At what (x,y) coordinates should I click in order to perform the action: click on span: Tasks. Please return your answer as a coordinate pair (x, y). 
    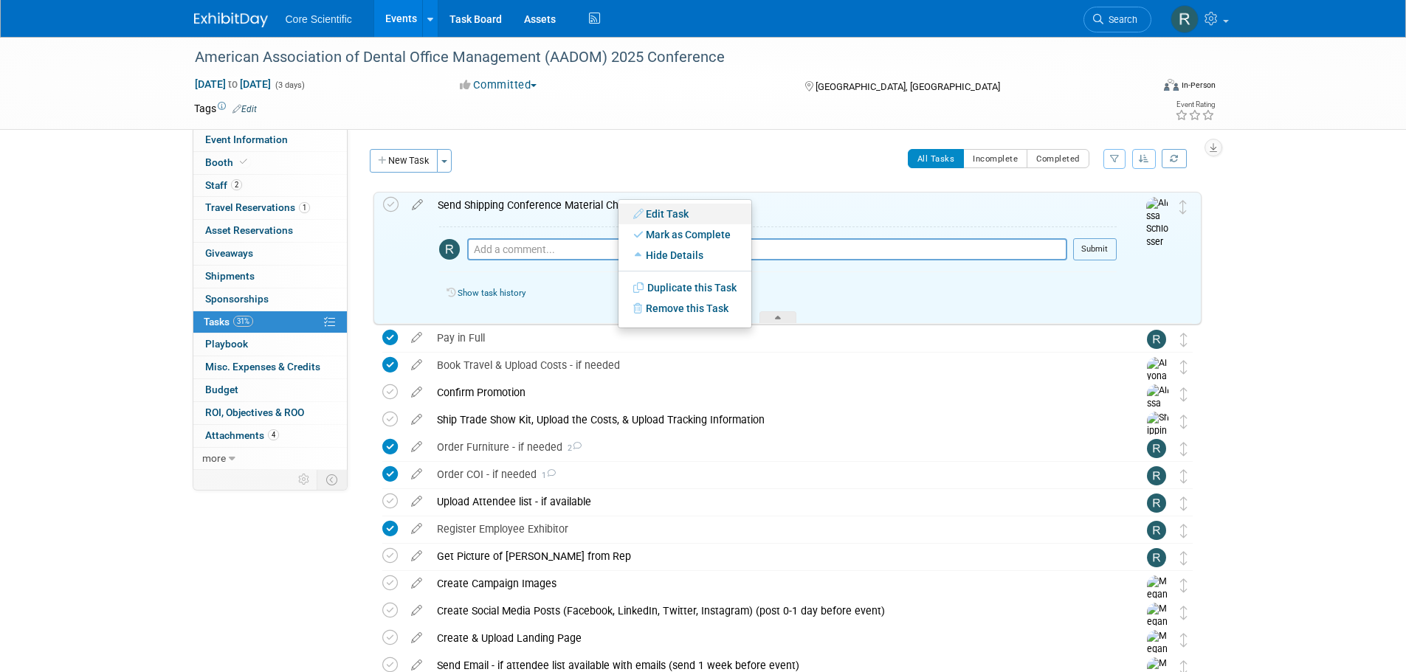
    Looking at the image, I should click on (228, 322).